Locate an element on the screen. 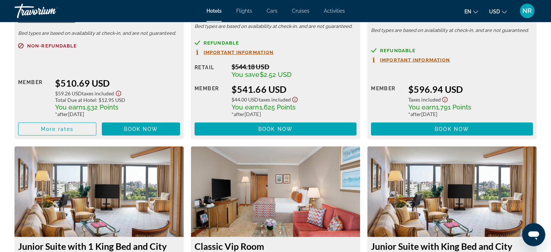 This screenshot has width=551, height=252. span: $44.00 USD is located at coordinates (245, 99).